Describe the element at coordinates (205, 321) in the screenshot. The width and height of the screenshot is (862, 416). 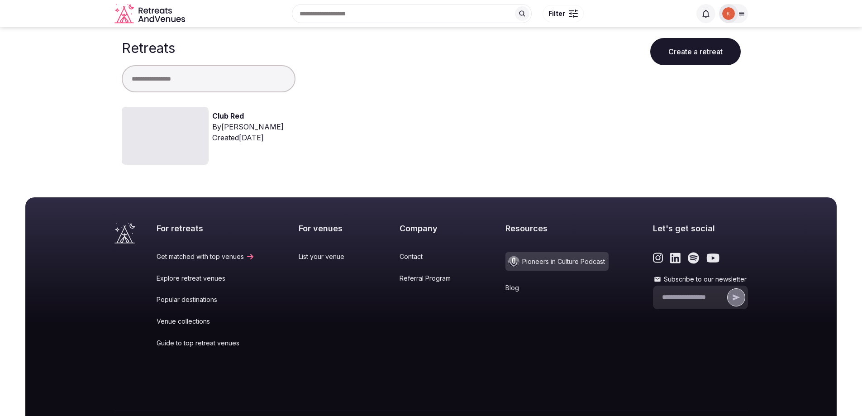
I see `a: Venue collections` at that location.